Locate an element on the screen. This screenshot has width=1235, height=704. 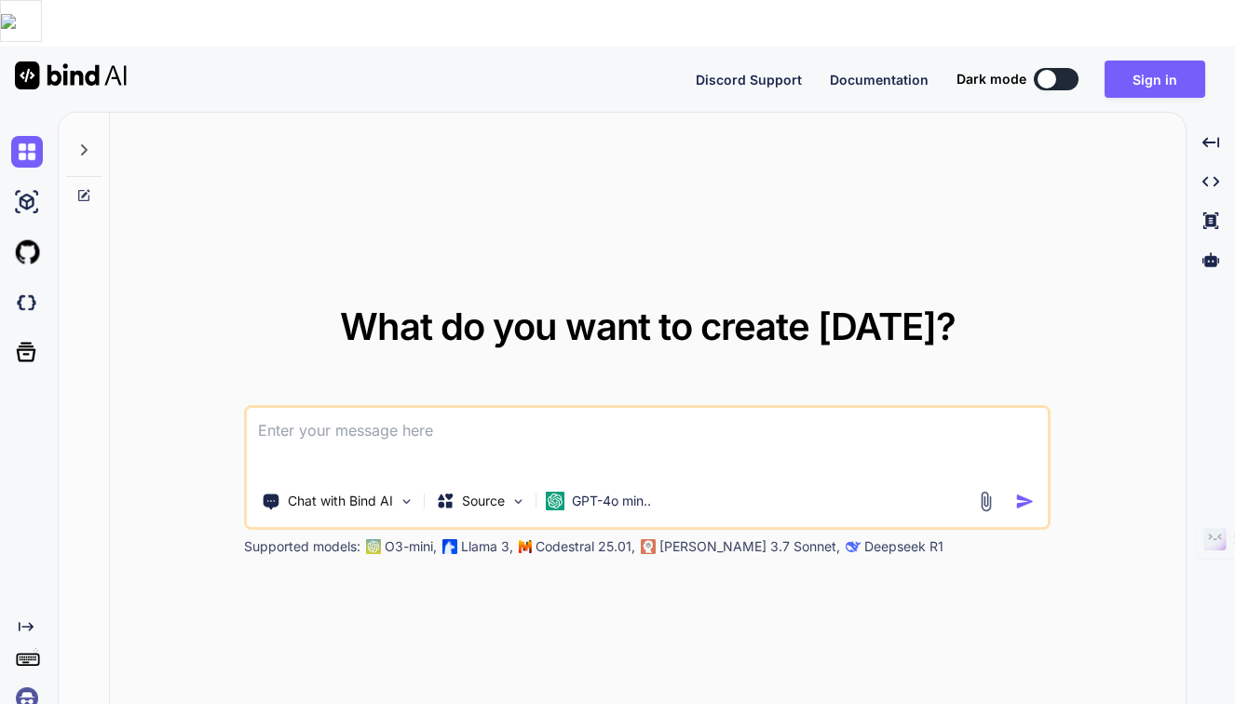
p: Codestral 25.01, is located at coordinates (585, 546).